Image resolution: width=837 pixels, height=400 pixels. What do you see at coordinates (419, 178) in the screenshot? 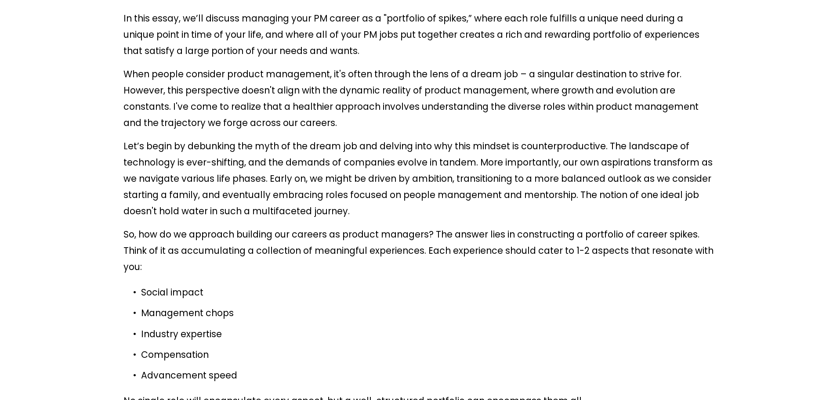
I see `p: Let’s begin by debunking the myth of the dream job and delving into why this mindset is counterpr...` at bounding box center [419, 178].